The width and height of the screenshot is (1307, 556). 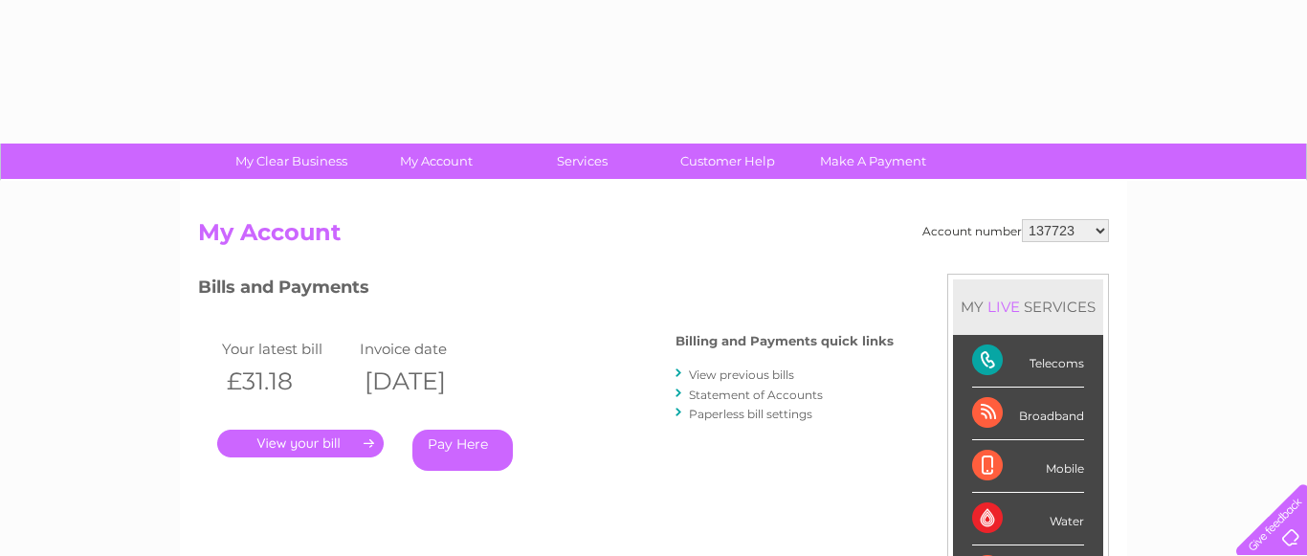 I want to click on a: Make A Payment, so click(x=872, y=161).